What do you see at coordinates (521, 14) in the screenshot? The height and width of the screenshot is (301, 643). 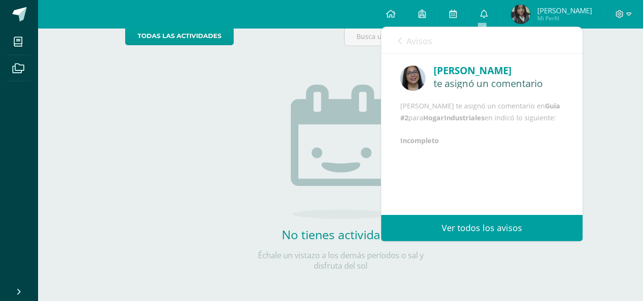 I see `img: 5e1c92f3a8fe55bcd4f0ab5d4c2d0fea.png` at bounding box center [521, 14].